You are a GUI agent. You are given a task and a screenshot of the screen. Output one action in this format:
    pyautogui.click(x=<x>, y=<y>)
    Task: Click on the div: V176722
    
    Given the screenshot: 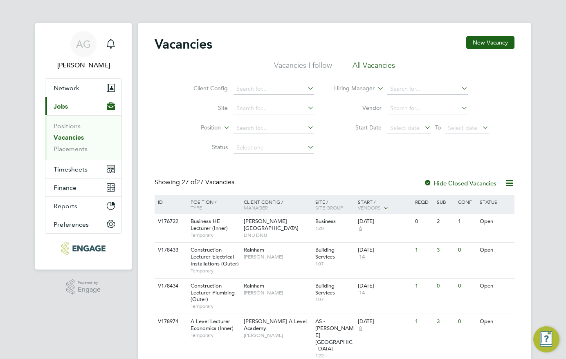 What is the action you would take?
    pyautogui.click(x=170, y=222)
    